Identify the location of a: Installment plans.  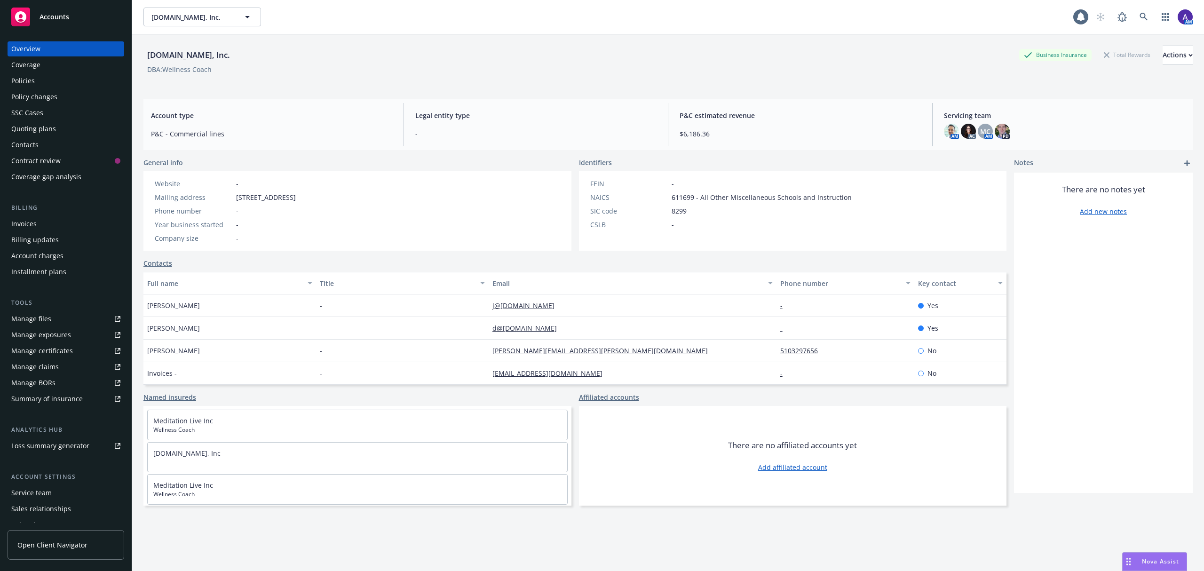
(66, 272).